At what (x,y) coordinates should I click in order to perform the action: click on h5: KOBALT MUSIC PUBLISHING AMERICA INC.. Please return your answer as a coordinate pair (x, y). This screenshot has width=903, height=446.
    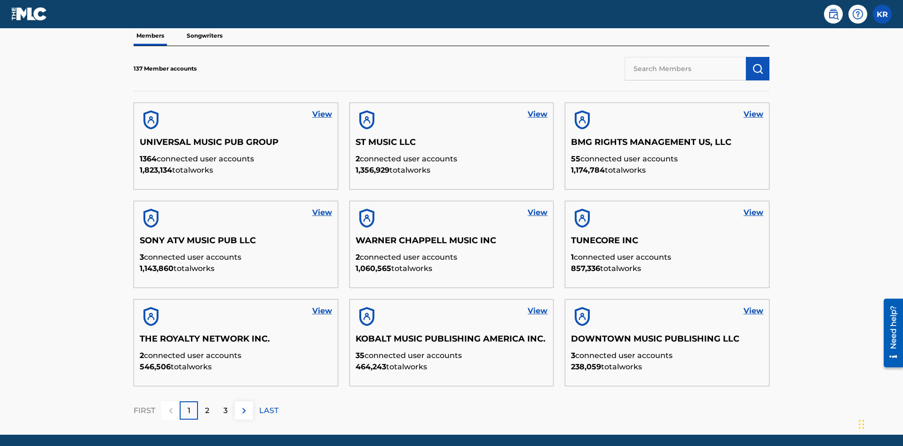
    Looking at the image, I should click on (451, 341).